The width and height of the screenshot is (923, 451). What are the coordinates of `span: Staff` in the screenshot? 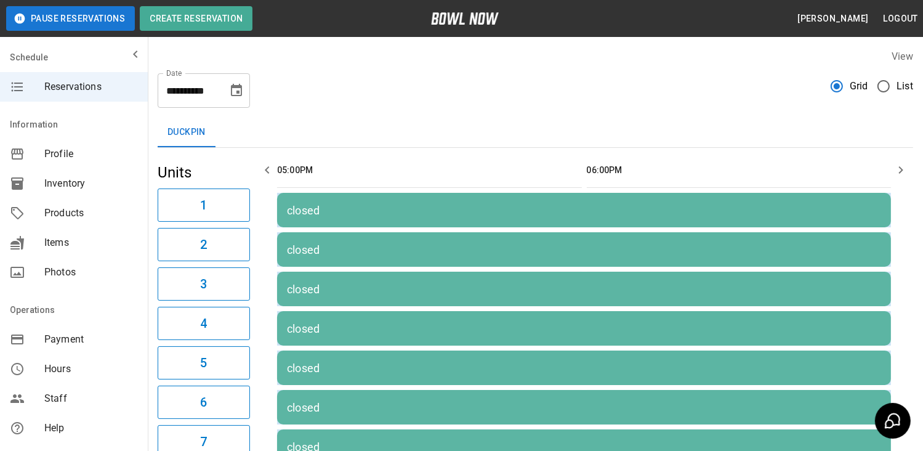 It's located at (91, 399).